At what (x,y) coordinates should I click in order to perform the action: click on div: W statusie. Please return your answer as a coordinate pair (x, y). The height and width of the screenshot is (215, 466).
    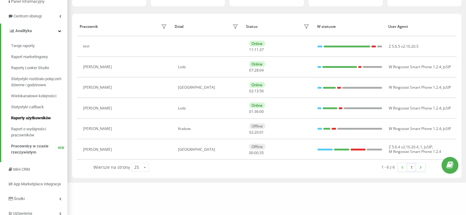
    Looking at the image, I should click on (350, 27).